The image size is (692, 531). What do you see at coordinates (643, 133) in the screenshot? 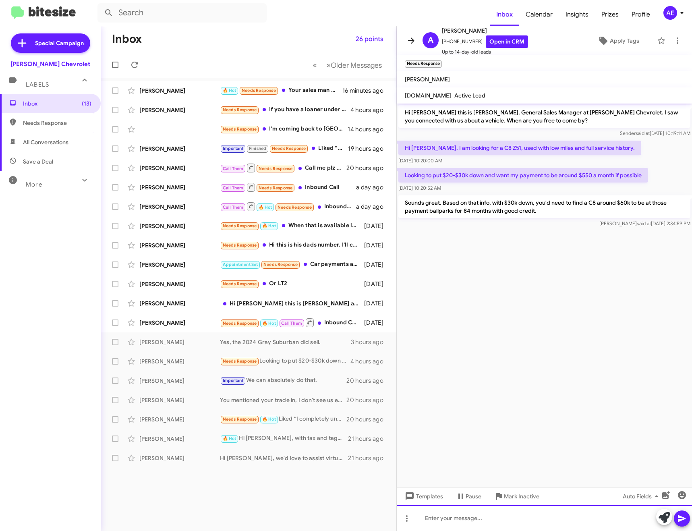
I see `span: said at` at bounding box center [643, 133].